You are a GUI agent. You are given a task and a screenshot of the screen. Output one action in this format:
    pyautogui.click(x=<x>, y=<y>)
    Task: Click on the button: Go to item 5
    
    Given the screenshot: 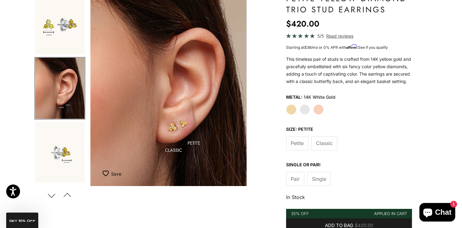 What is the action you would take?
    pyautogui.click(x=60, y=88)
    